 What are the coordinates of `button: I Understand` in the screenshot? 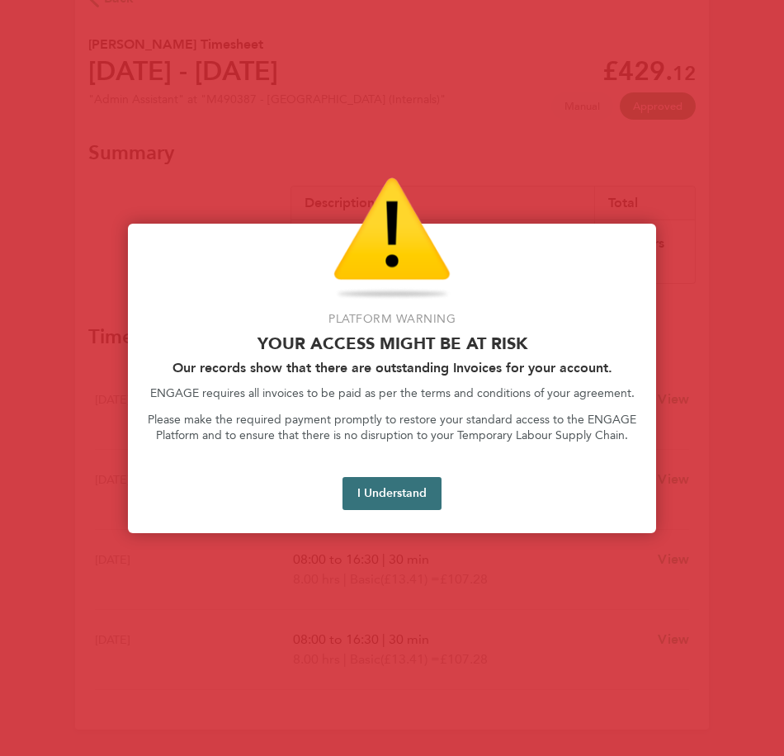 It's located at (392, 493).